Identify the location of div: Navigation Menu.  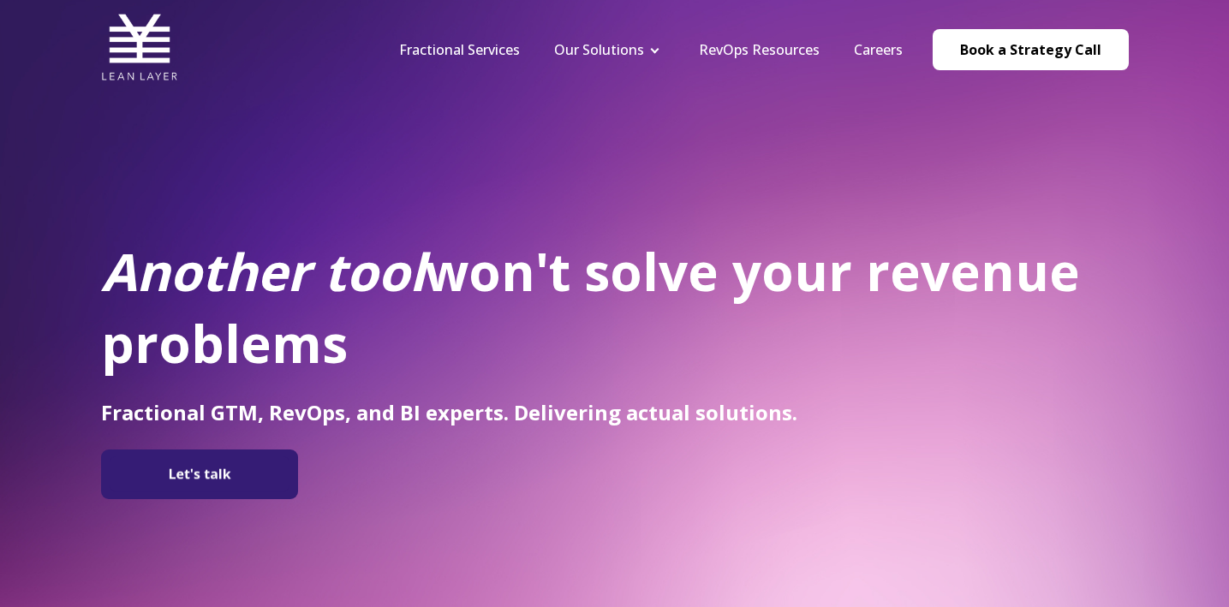
(651, 50).